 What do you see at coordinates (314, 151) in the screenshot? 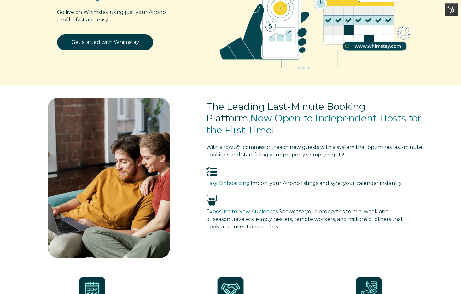
I see `span: tart filling your property’s empty nights!` at bounding box center [314, 151].